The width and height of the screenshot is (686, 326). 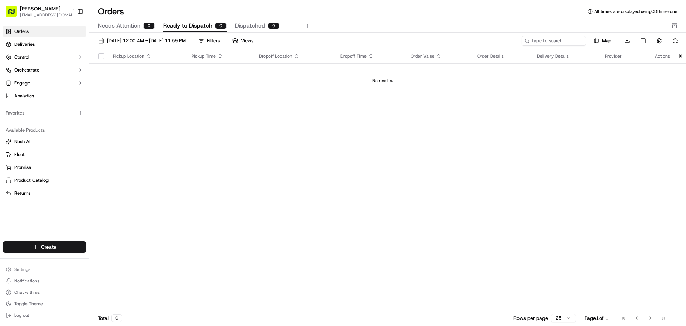 What do you see at coordinates (22, 269) in the screenshot?
I see `span: Settings` at bounding box center [22, 269].